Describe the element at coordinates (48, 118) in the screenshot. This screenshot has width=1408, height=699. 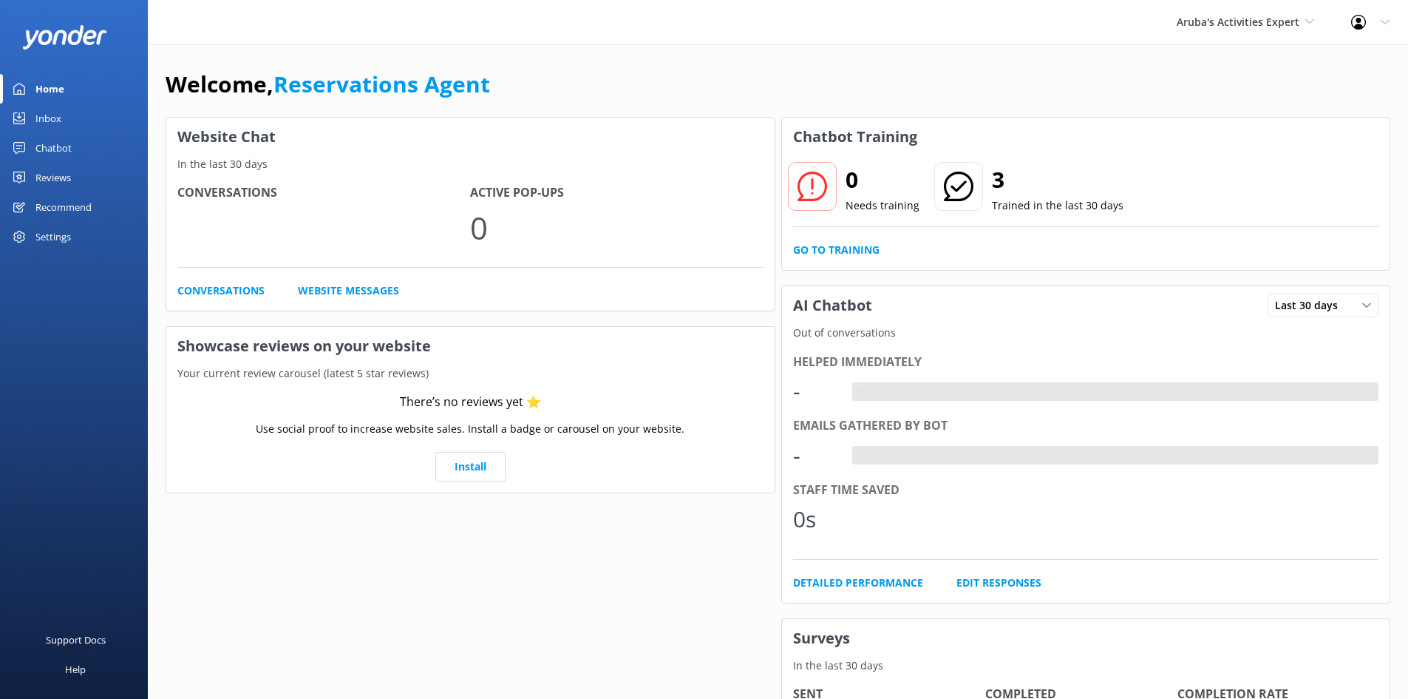
I see `div: Inbox` at that location.